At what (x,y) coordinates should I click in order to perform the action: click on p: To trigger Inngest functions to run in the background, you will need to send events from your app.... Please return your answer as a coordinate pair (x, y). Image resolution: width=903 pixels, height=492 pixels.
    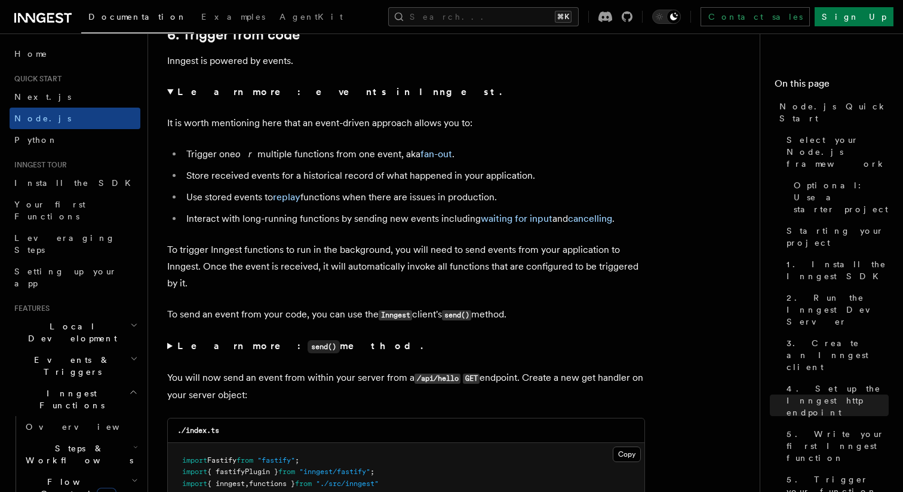
    Looking at the image, I should click on (406, 266).